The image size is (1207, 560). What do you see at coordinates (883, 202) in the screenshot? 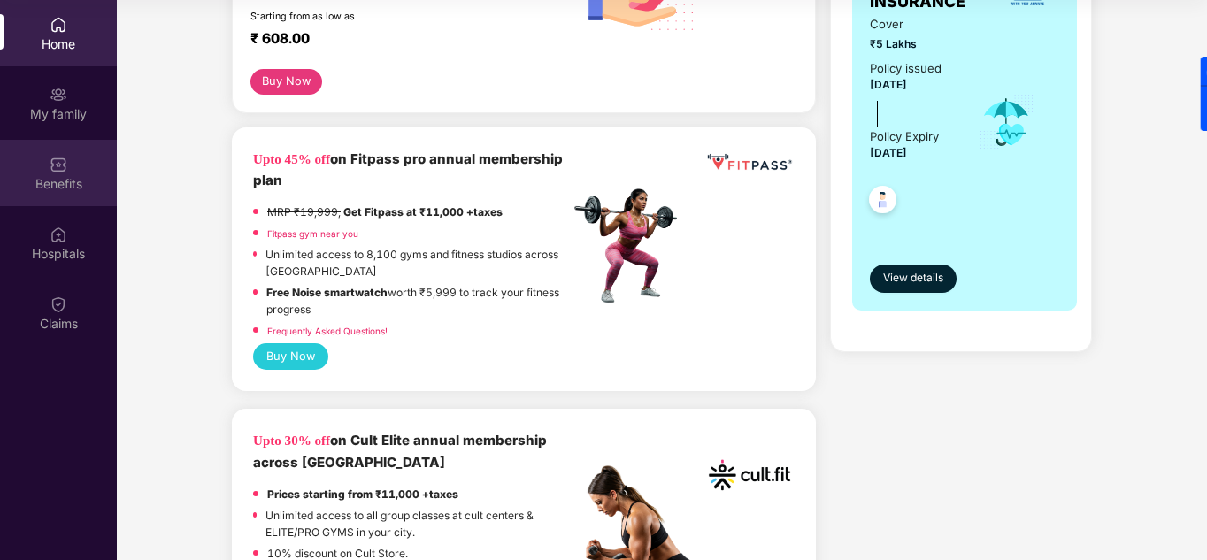
I see `img: svg+xml;base64,PHN2ZyB4bWxucz0iaHR0cDovL3d3dy53My5vcmcvMjAwMC9zdmciIHdpZHRoPSI0OC45NDMiIGhlaWdodD...` at bounding box center [883, 202].